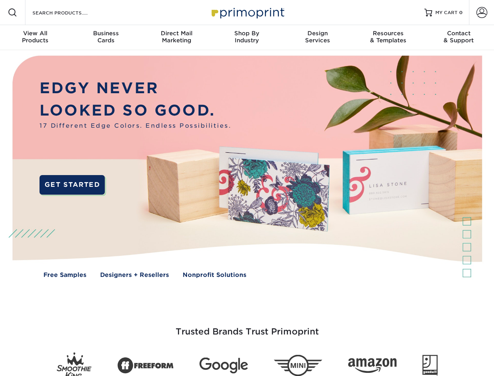 This screenshot has width=494, height=376. Describe the element at coordinates (247, 38) in the screenshot. I see `a: Shop ByIndustry` at that location.